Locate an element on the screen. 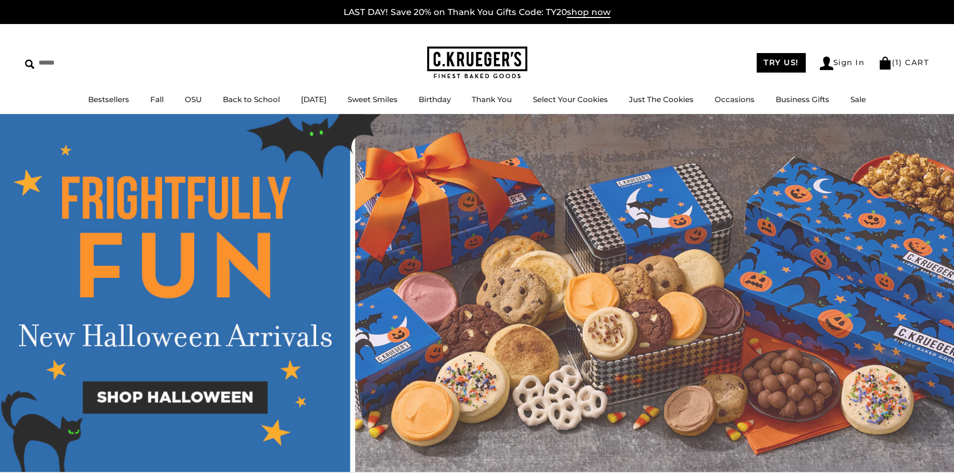 Image resolution: width=954 pixels, height=473 pixels. a: Birthday is located at coordinates (434, 99).